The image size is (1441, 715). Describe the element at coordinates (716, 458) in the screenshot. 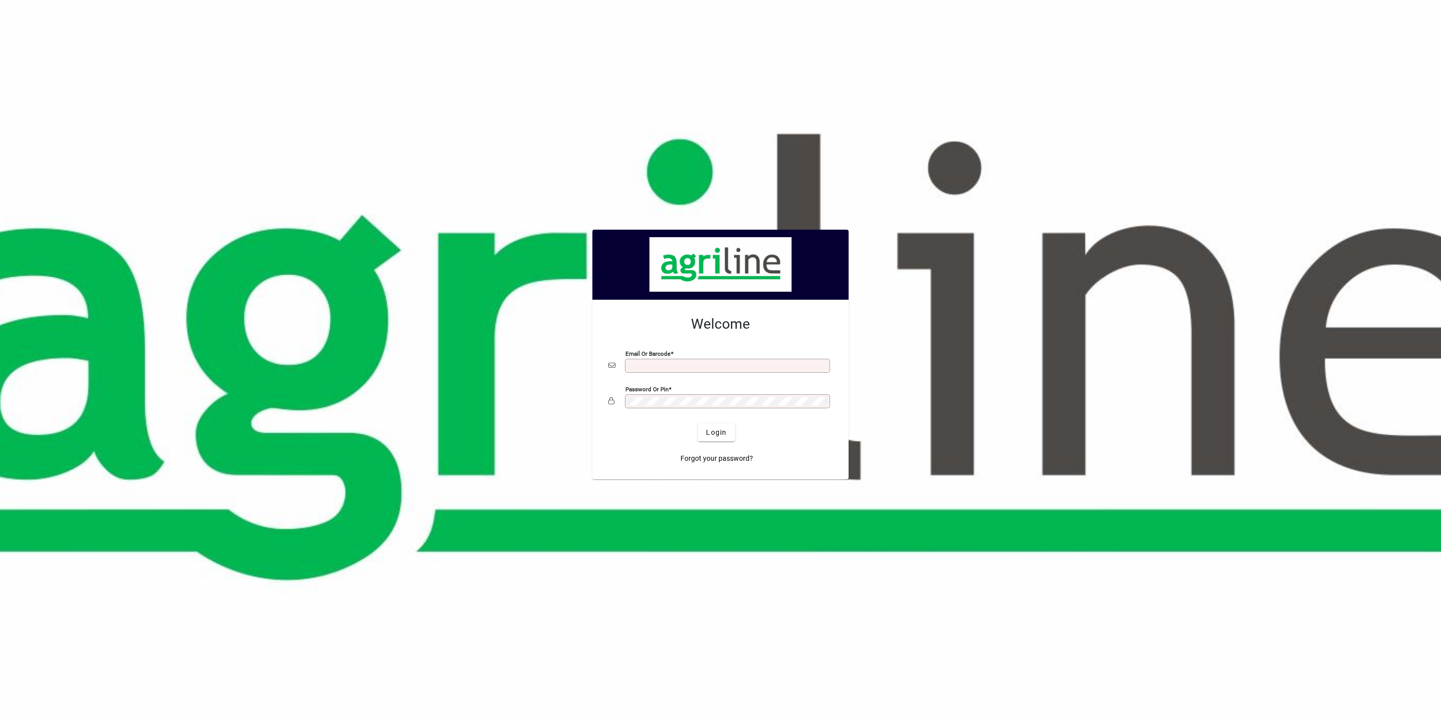

I see `span: Forgot your password?` at that location.